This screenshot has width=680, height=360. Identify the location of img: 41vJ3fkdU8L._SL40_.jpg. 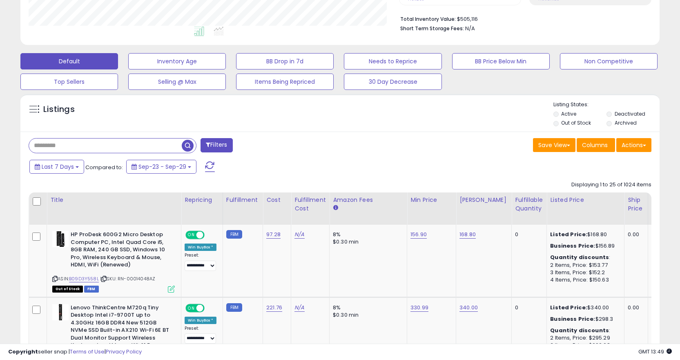
(60, 239).